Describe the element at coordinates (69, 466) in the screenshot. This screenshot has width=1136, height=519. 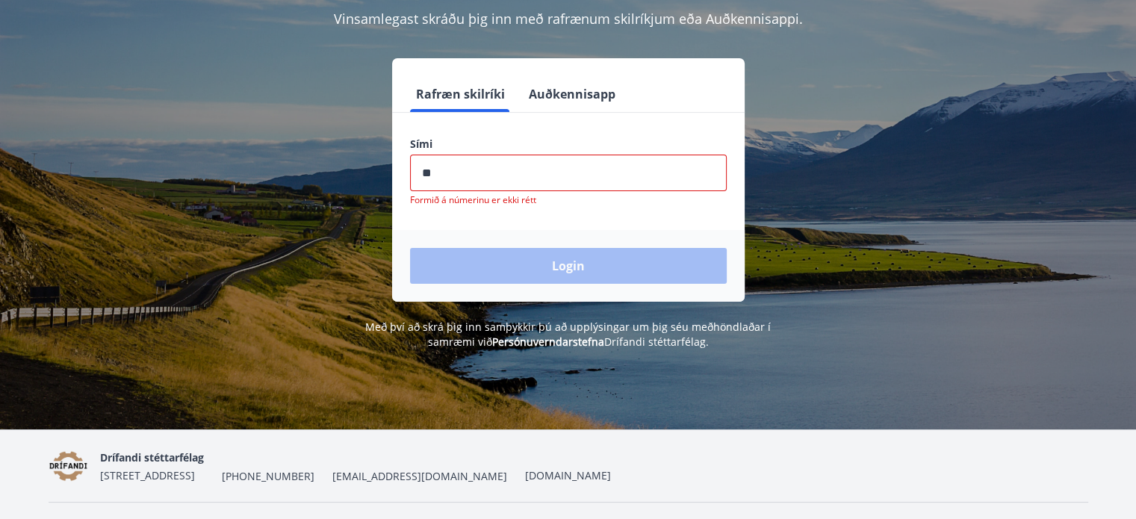
I see `img: YV7jqbr9Iw0An7mxYQ6kPFTFDRrEjUsNBecdHerH.png` at that location.